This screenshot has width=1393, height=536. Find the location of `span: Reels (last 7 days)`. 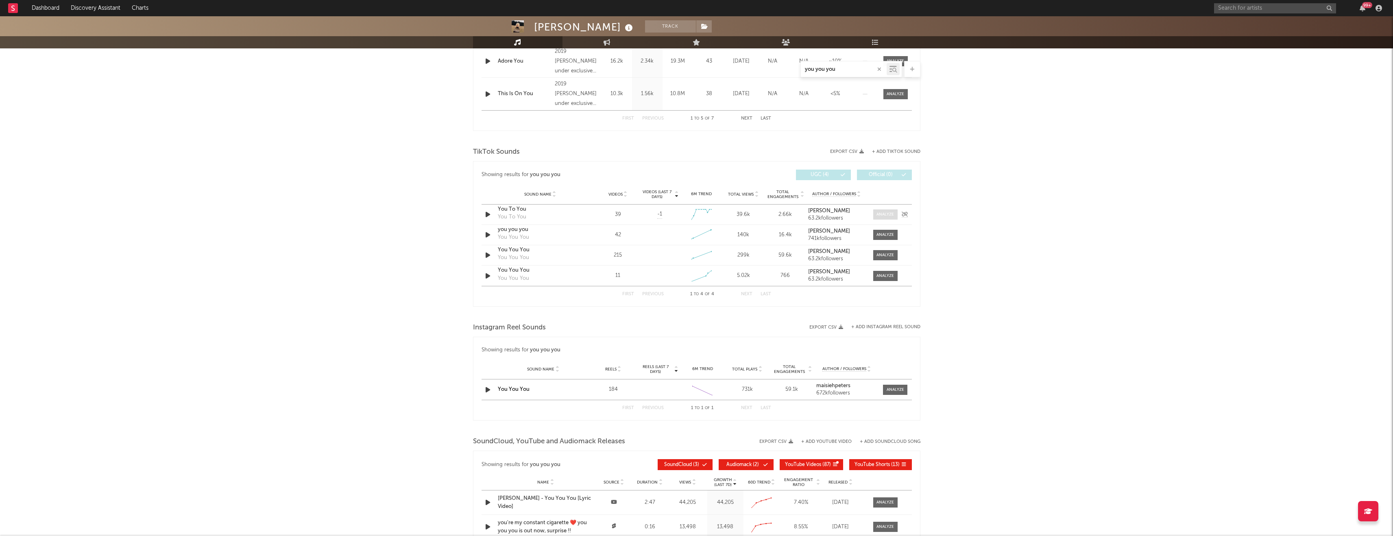

span: Reels (last 7 days) is located at coordinates (655, 369).